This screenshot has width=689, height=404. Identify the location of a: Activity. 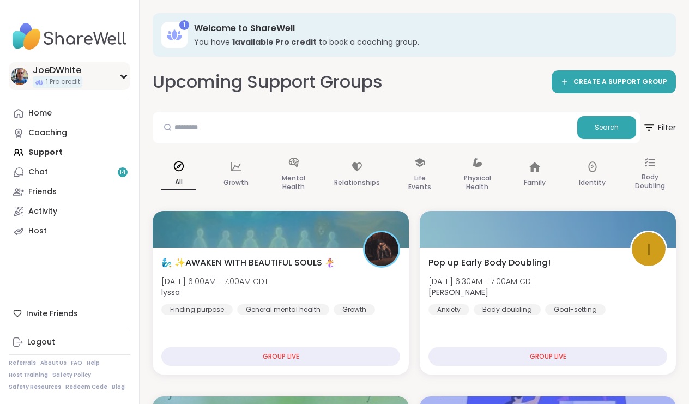
(69, 211).